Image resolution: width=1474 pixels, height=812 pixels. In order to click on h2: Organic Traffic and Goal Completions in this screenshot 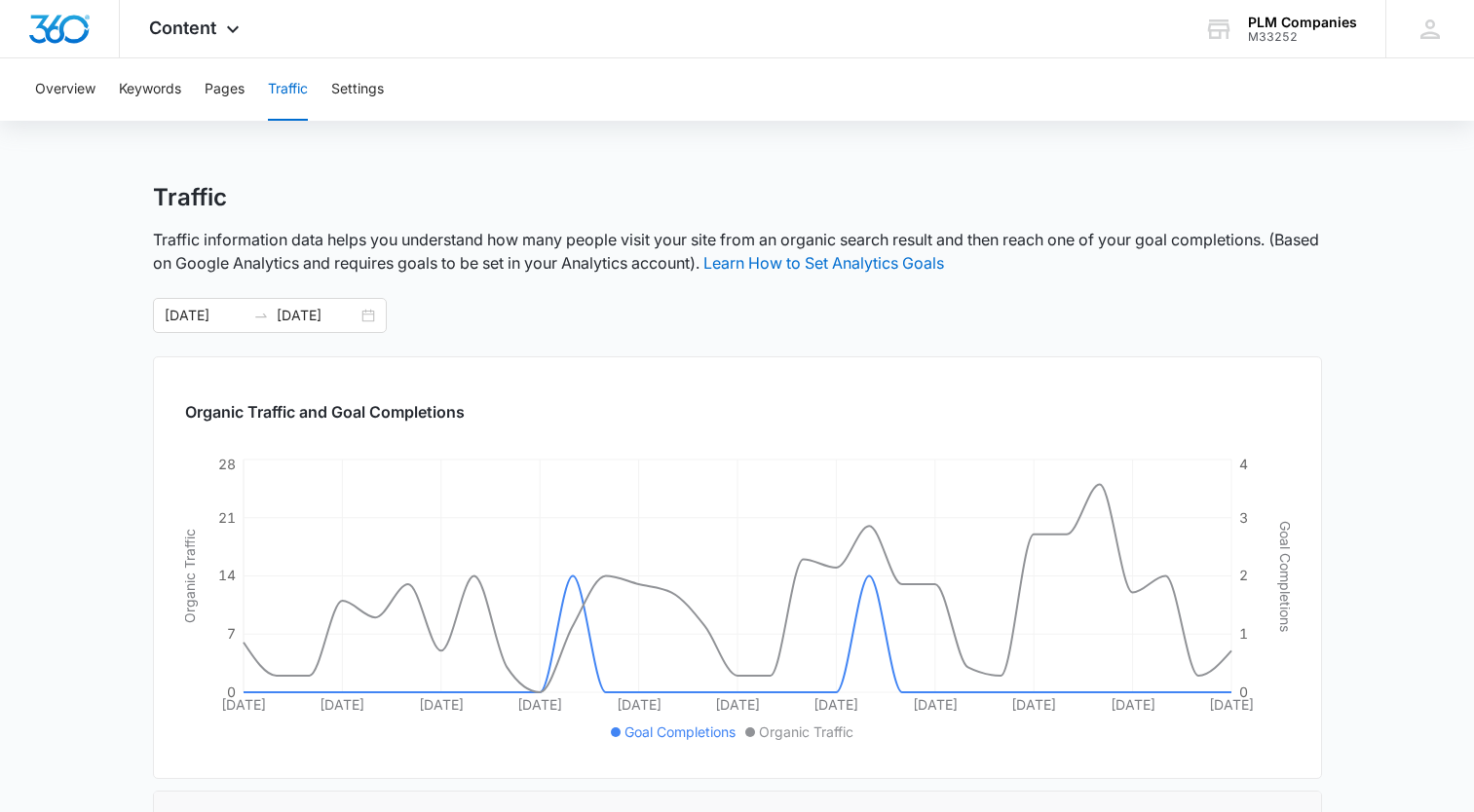, I will do `click(737, 411)`.